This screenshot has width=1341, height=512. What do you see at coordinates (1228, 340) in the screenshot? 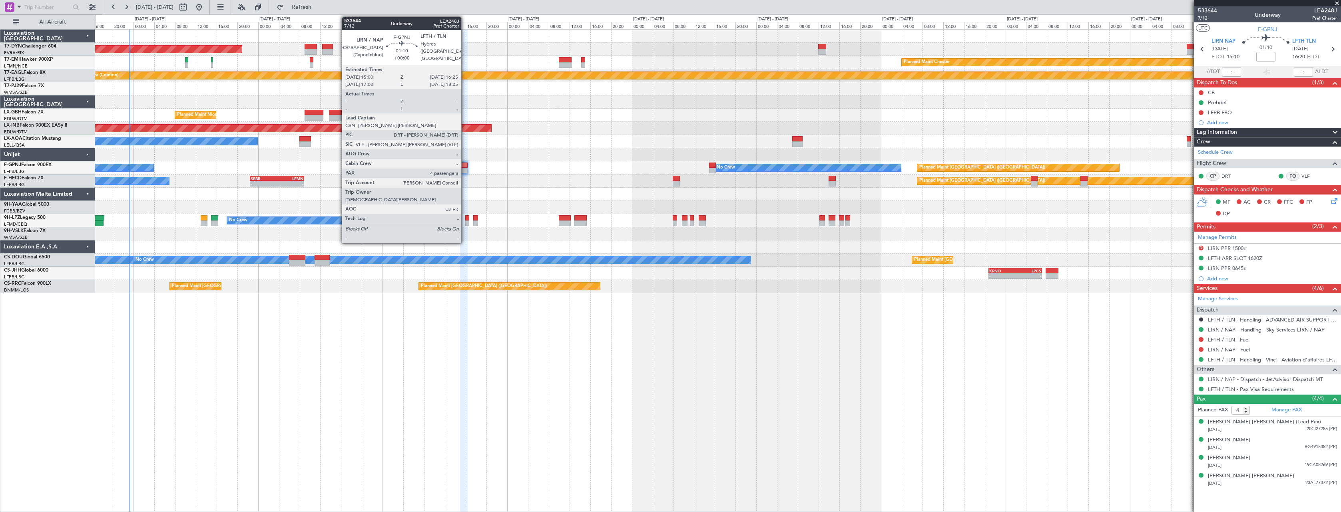
I see `a: LFTH / TLN - Fuel` at bounding box center [1228, 340].